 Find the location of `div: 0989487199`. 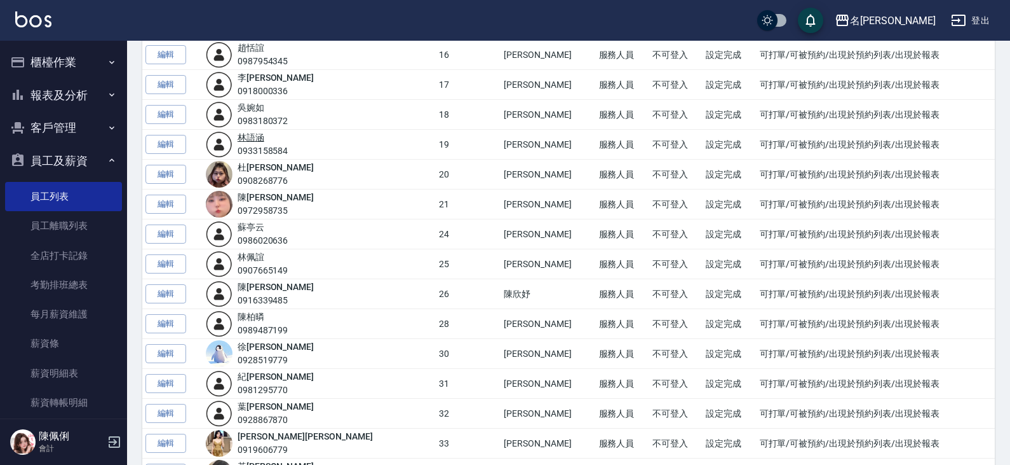

div: 0989487199 is located at coordinates (263, 330).